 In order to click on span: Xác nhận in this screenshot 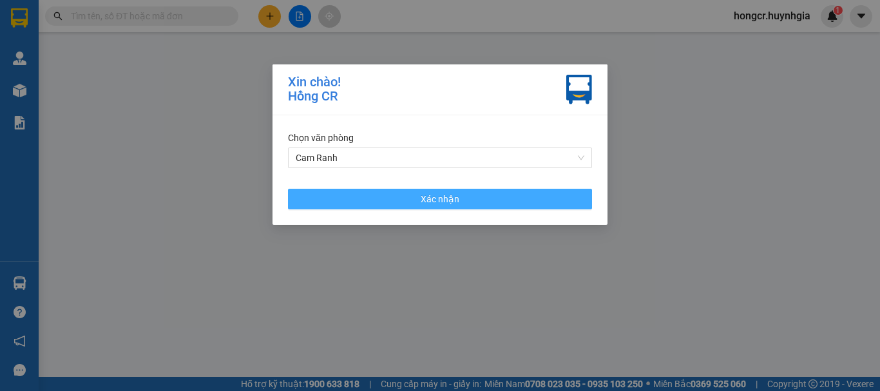, I will do `click(440, 199)`.